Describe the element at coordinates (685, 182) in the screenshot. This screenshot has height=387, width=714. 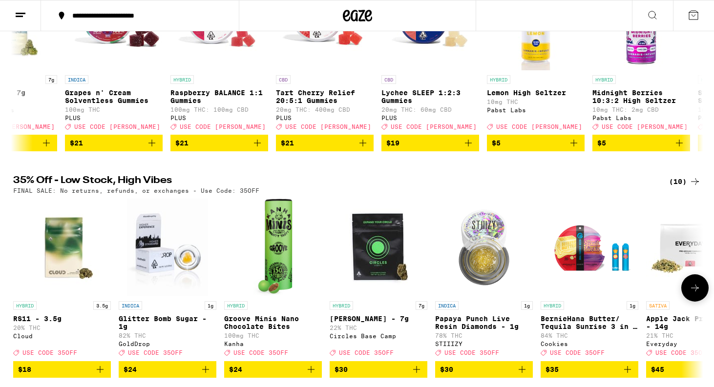
I see `div: (10)` at that location.